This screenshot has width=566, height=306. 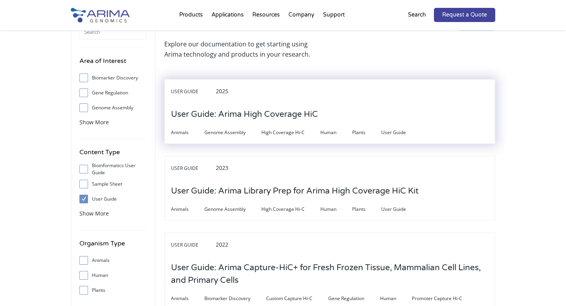 What do you see at coordinates (113, 93) in the screenshot?
I see `label: Gene Regulation` at bounding box center [113, 93].